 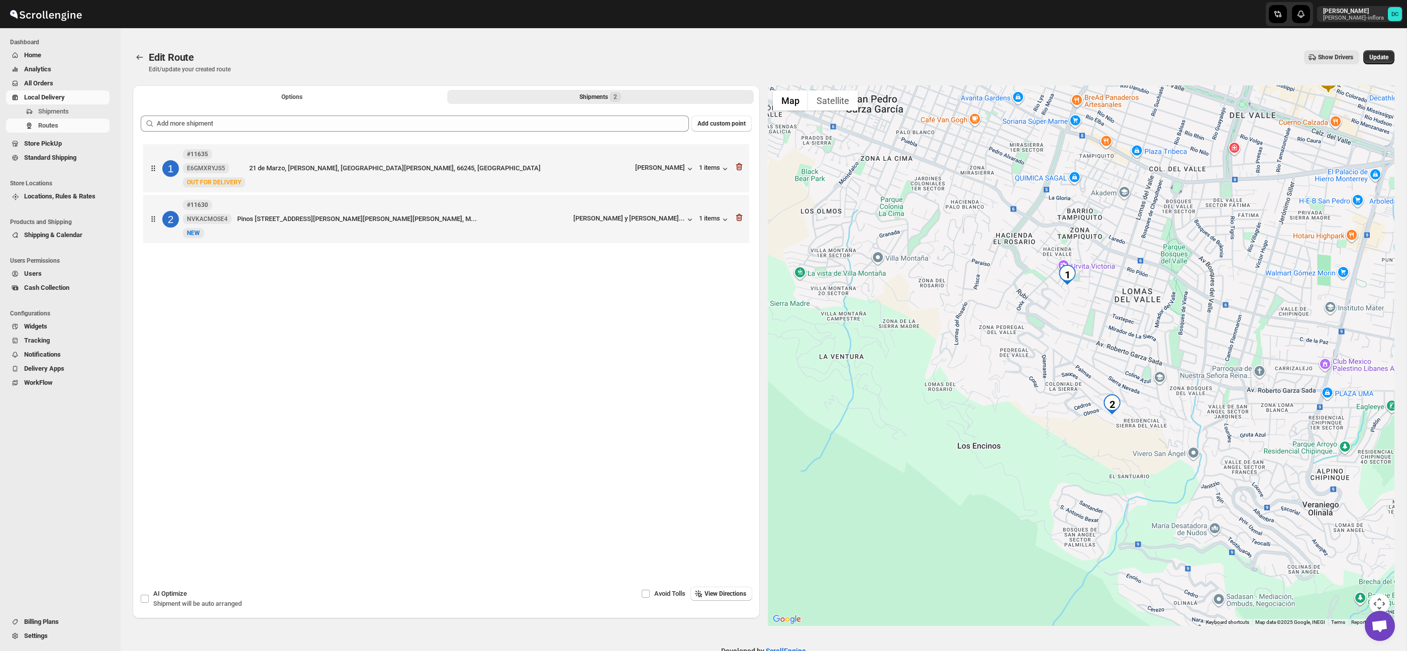 I want to click on span: Shipping & Calendar, so click(x=53, y=235).